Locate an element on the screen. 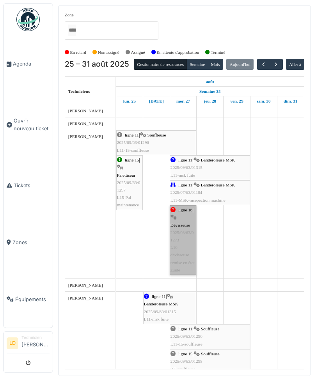  label: Zone is located at coordinates (69, 15).